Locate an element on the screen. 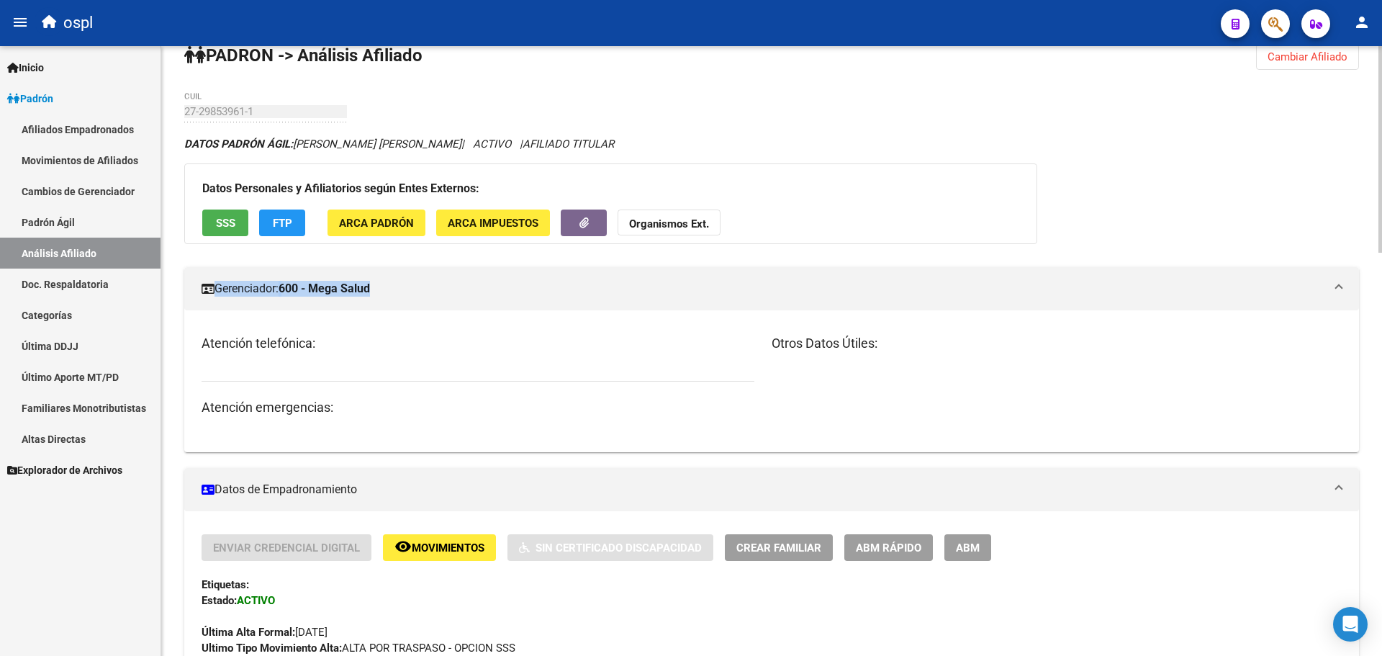 This screenshot has height=656, width=1382. span: Padrón is located at coordinates (30, 99).